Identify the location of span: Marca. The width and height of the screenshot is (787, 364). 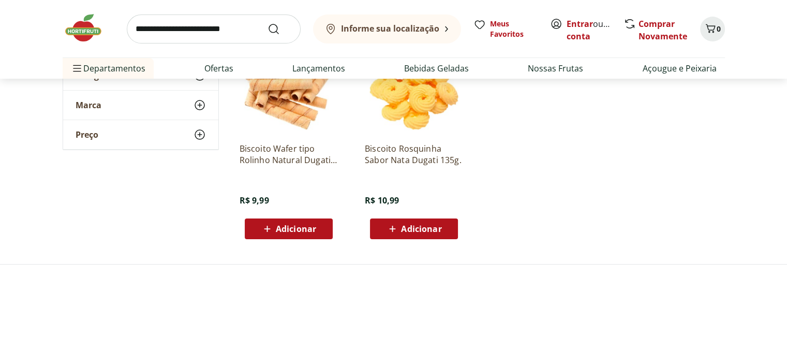
(89, 105).